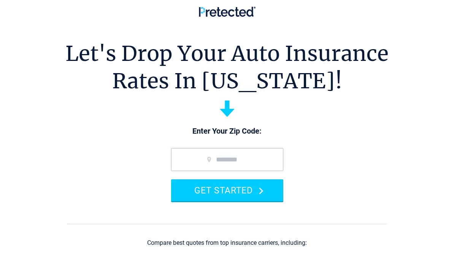  What do you see at coordinates (227, 190) in the screenshot?
I see `button: GET STARTED` at bounding box center [227, 190].